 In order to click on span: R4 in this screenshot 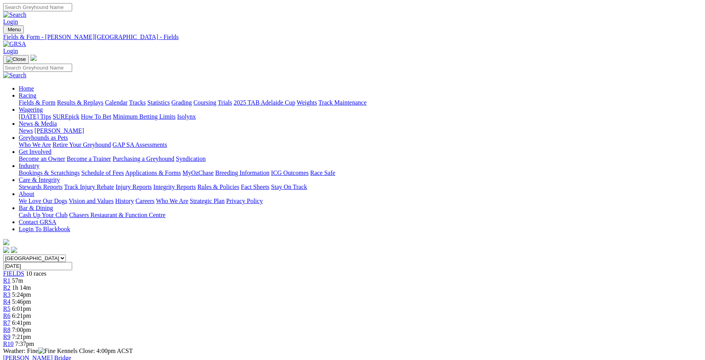, I will do `click(7, 301)`.